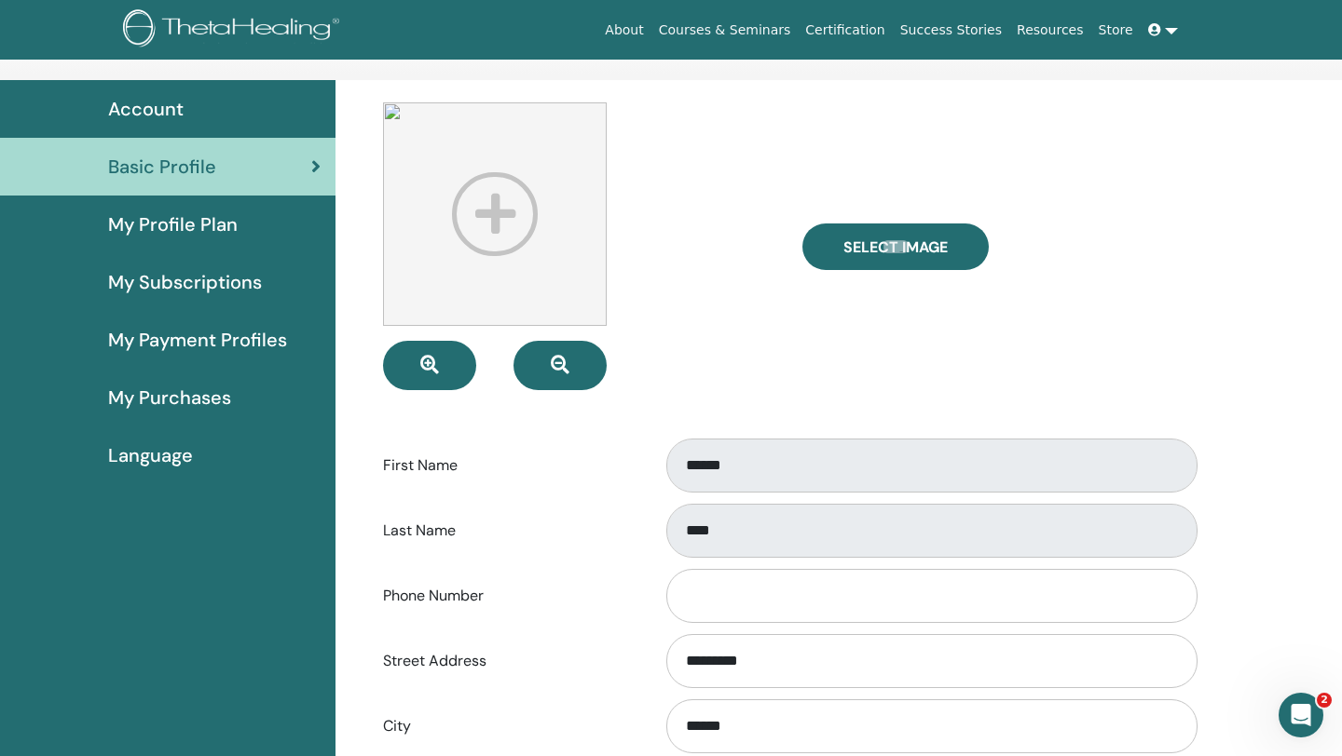 The width and height of the screenshot is (1342, 756). Describe the element at coordinates (170, 398) in the screenshot. I see `span: My Purchases` at that location.